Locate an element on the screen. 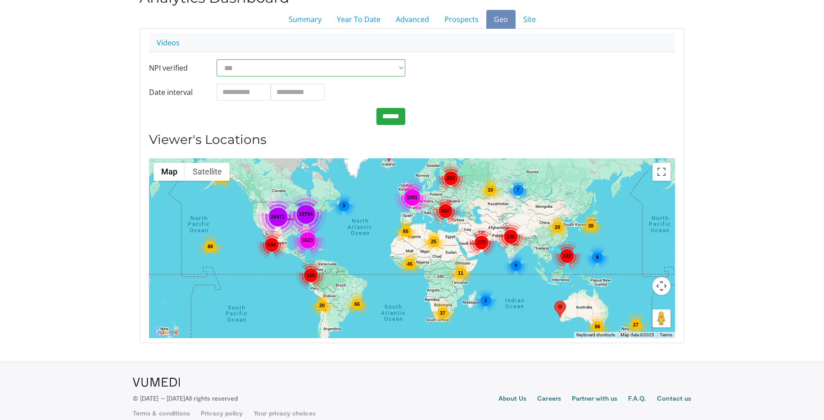  a: Terms & conditions is located at coordinates (161, 414).